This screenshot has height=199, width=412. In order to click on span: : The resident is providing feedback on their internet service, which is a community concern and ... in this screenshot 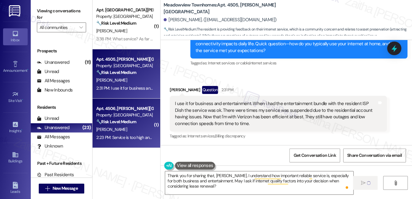, I will do `click(288, 33)`.